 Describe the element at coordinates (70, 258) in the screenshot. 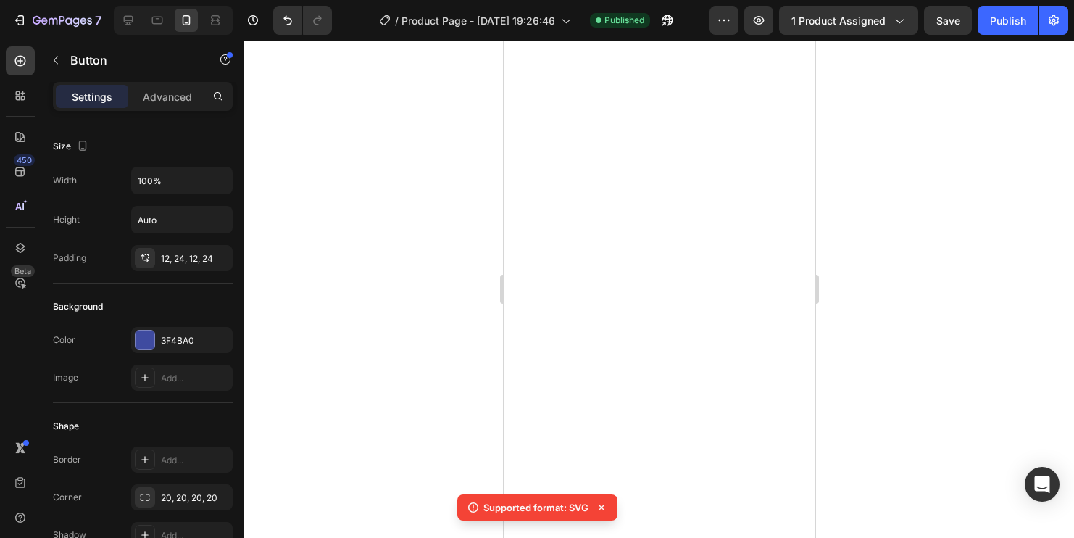

I see `div: Padding` at that location.